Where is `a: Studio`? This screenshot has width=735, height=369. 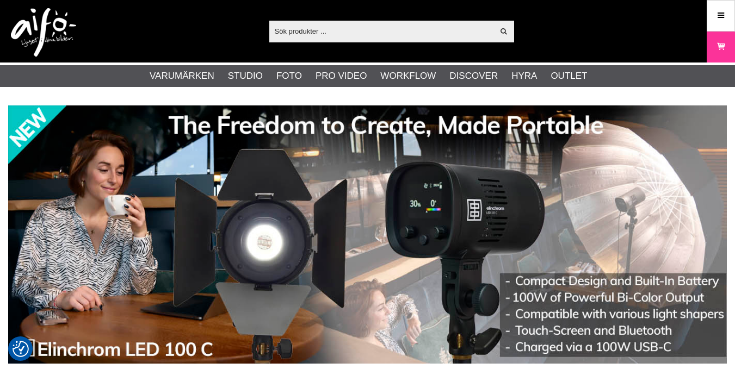
a: Studio is located at coordinates (245, 76).